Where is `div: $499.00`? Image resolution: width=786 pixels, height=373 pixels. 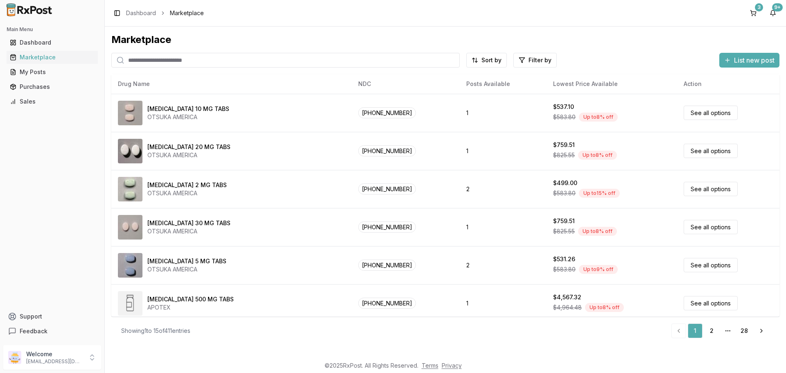 div: $499.00 is located at coordinates (565, 183).